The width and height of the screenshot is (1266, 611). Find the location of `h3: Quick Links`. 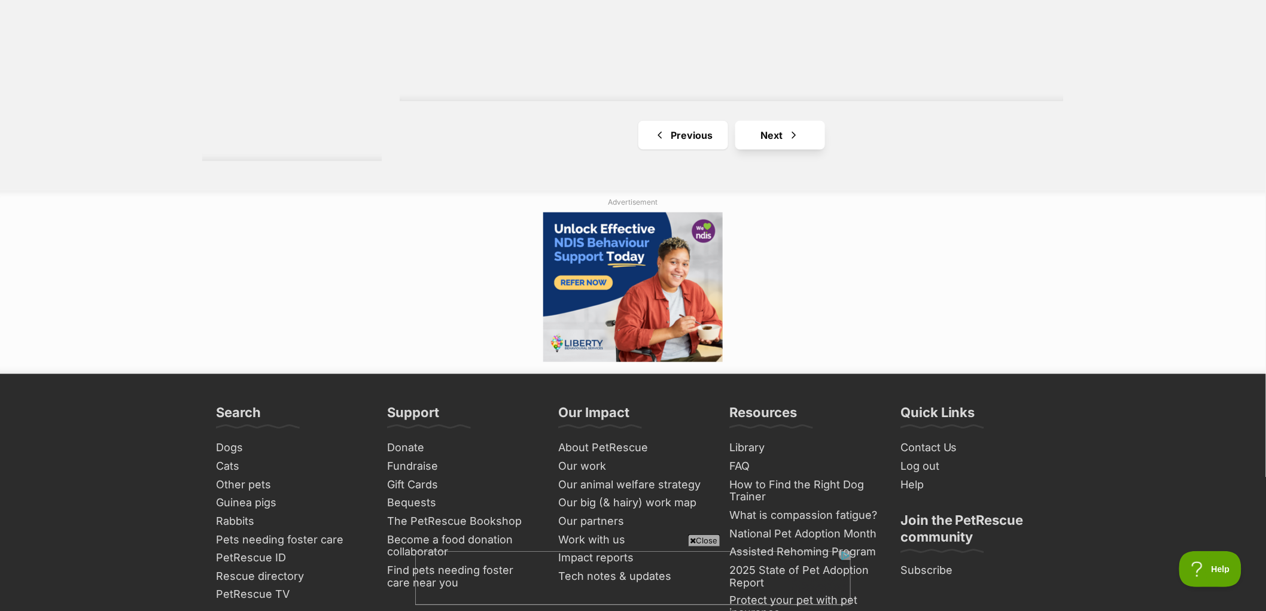

h3: Quick Links is located at coordinates (937, 416).